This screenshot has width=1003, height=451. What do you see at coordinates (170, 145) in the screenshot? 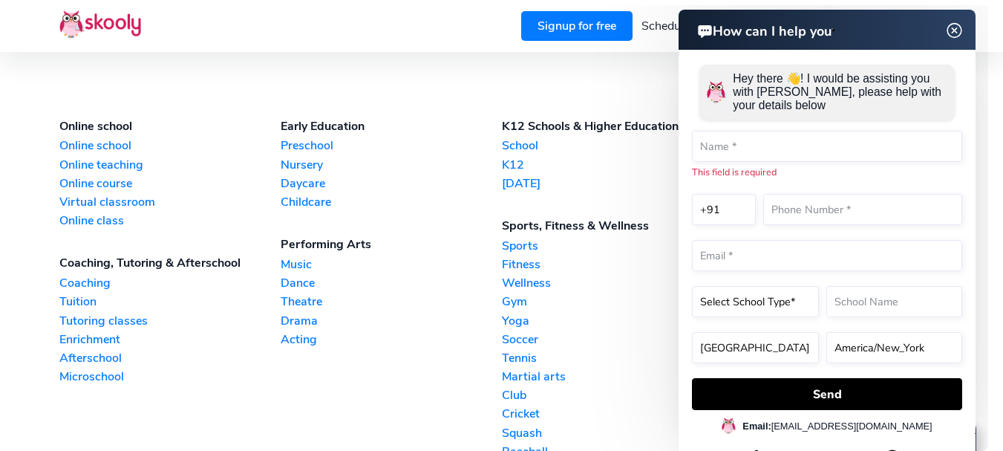
I see `a: Online school` at bounding box center [170, 145].